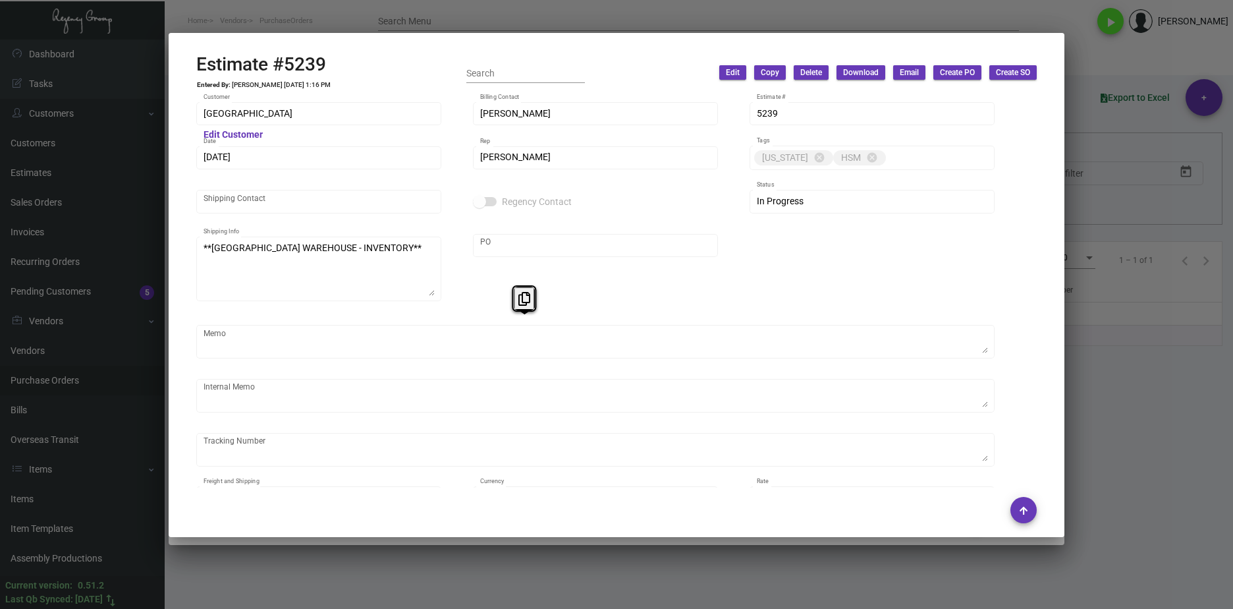 This screenshot has height=609, width=1233. I want to click on span: Create SO, so click(1013, 72).